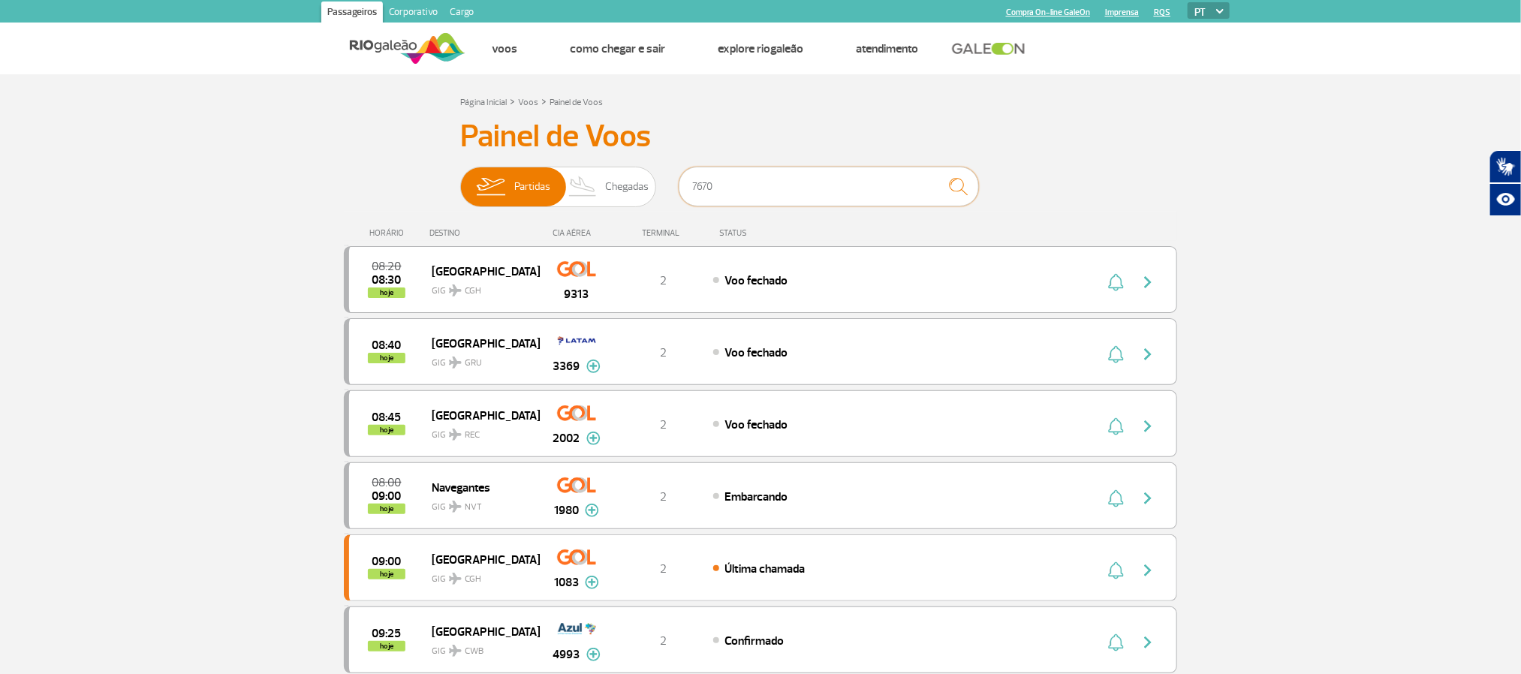 The height and width of the screenshot is (674, 1521). What do you see at coordinates (387, 280) in the screenshot?
I see `span: 2025-10-01 08:30:43` at bounding box center [387, 280].